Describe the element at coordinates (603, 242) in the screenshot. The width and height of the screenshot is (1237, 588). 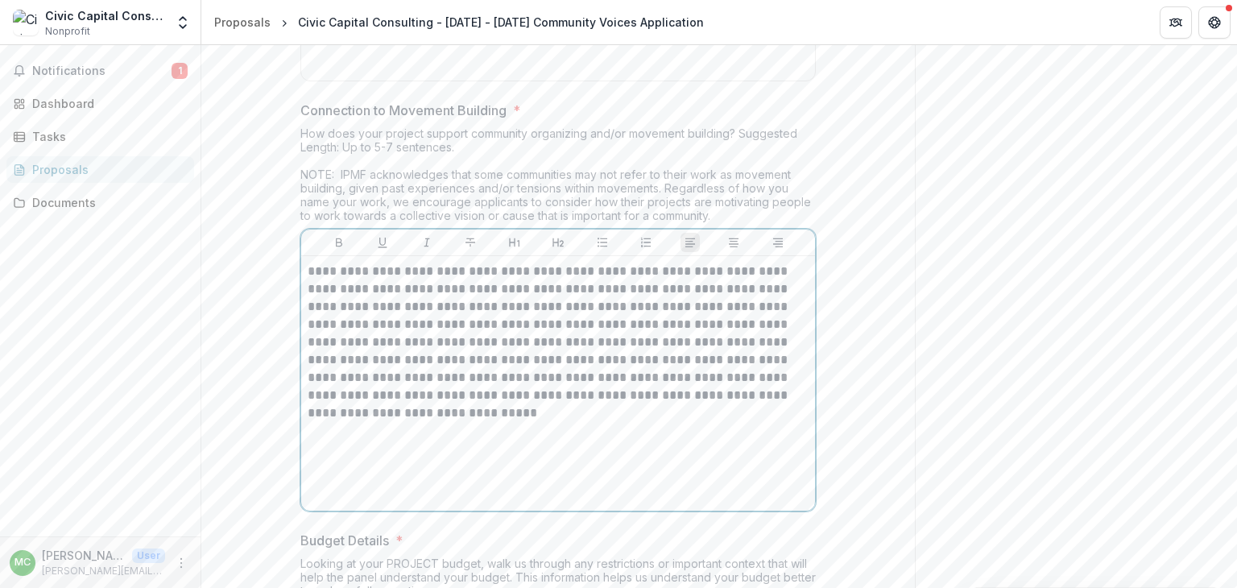
I see `button: Bullet List` at that location.